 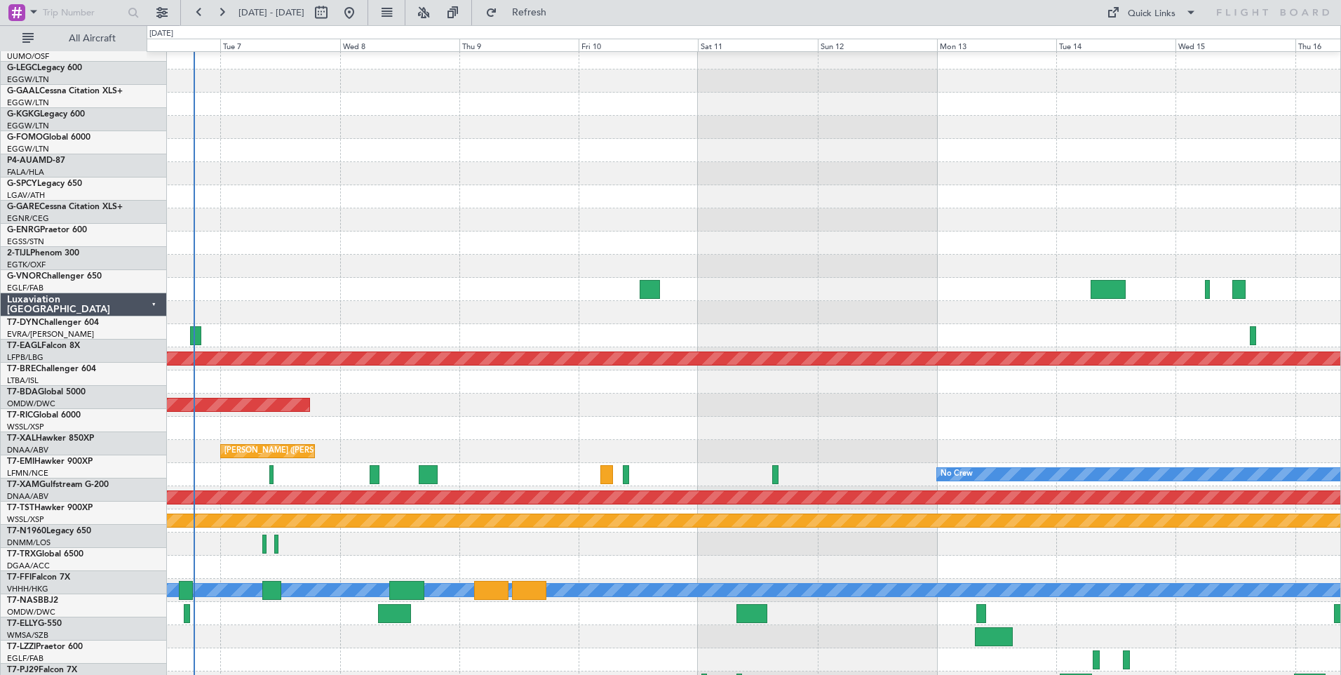 What do you see at coordinates (51, 369) in the screenshot?
I see `a: T7-BREChallenger 604` at bounding box center [51, 369].